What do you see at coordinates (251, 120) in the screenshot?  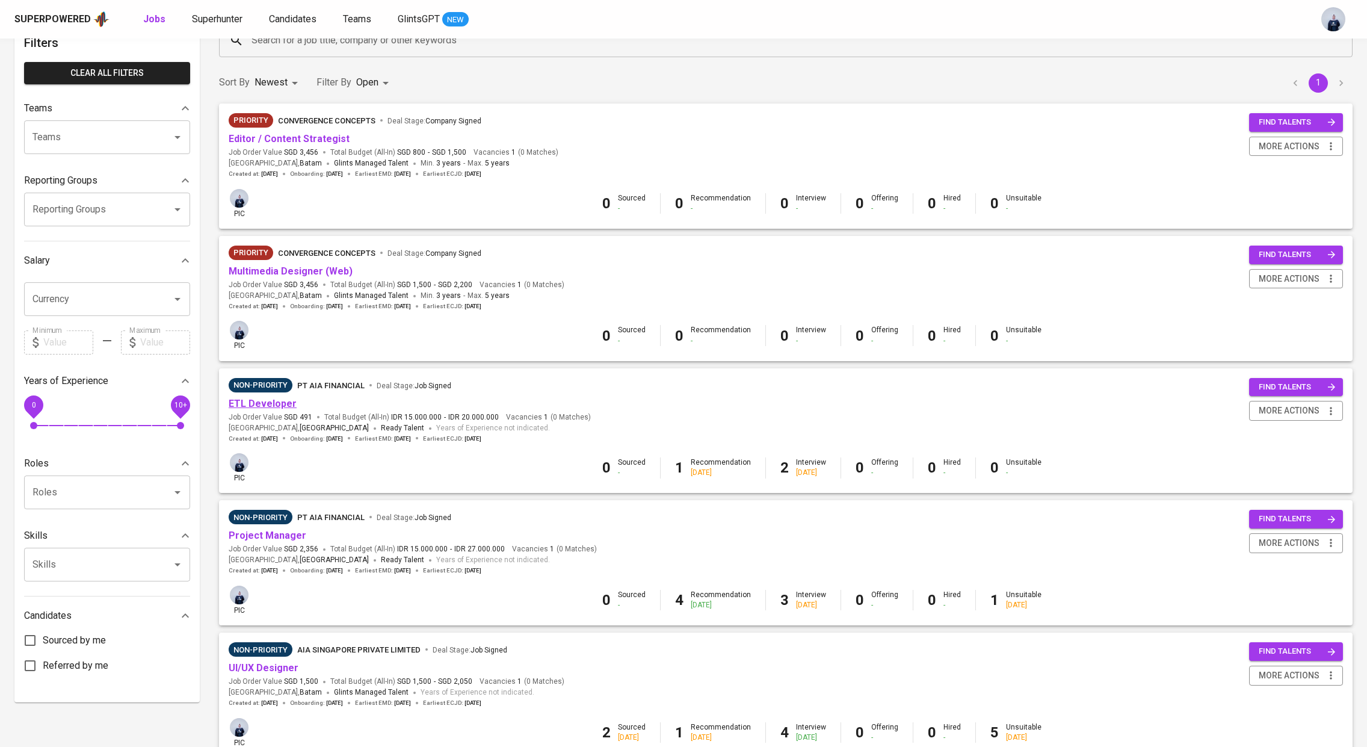 I see `span: Priority` at bounding box center [251, 120].